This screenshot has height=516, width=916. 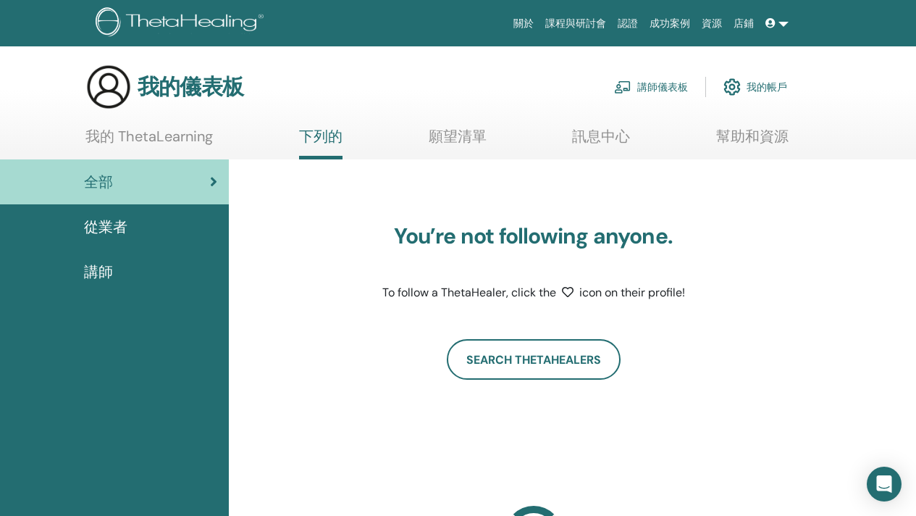 I want to click on font: 全部, so click(x=98, y=182).